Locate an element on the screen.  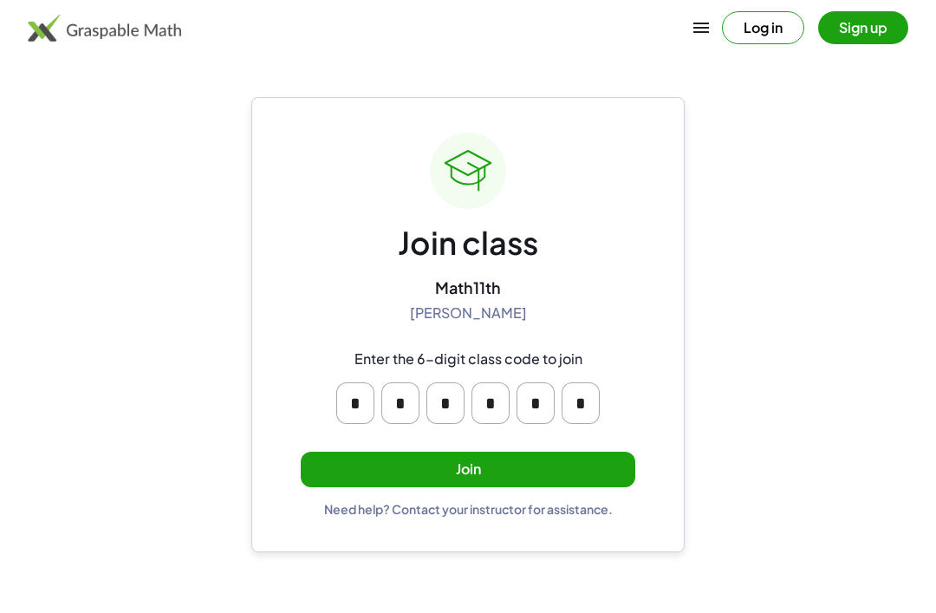
div: Join class is located at coordinates (468, 243).